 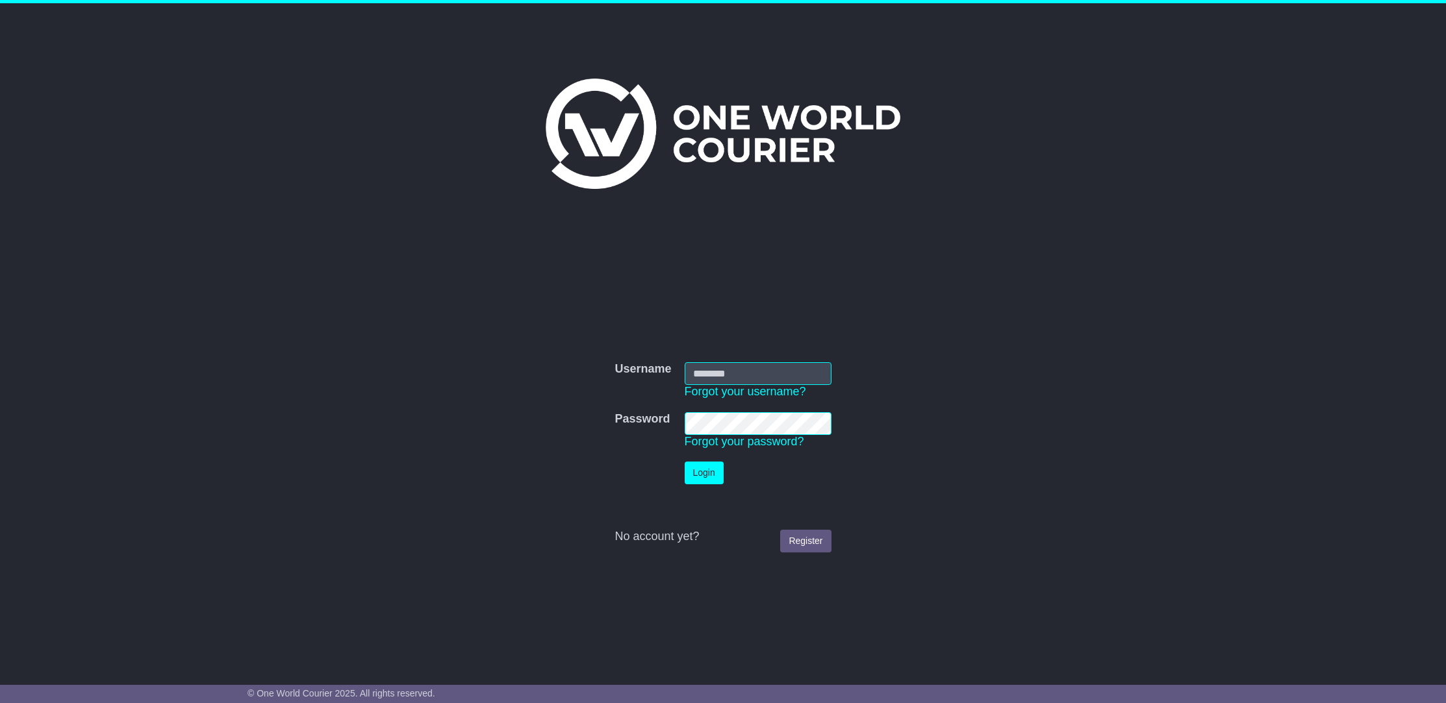 I want to click on div: No account yet?, so click(x=722, y=537).